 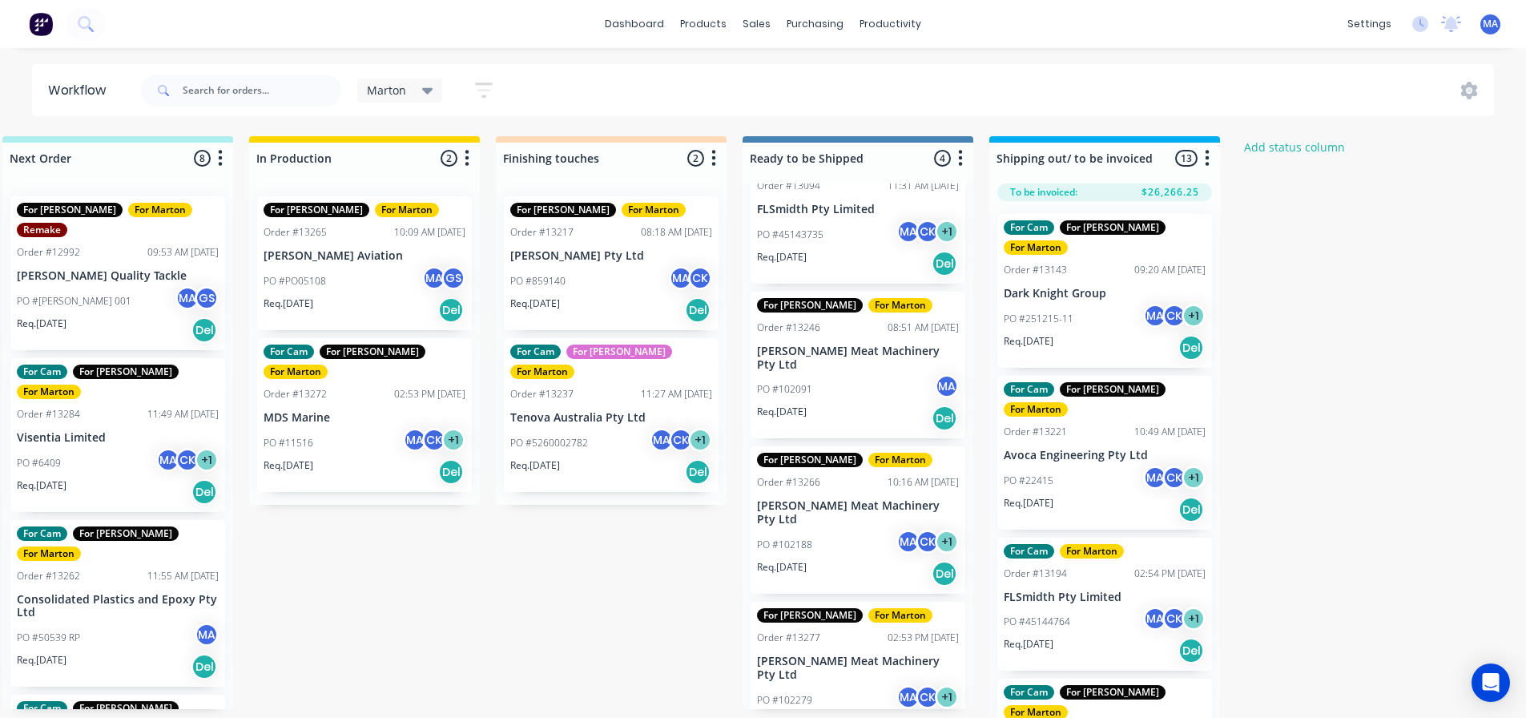 What do you see at coordinates (1490, 24) in the screenshot?
I see `span: MA` at bounding box center [1490, 24].